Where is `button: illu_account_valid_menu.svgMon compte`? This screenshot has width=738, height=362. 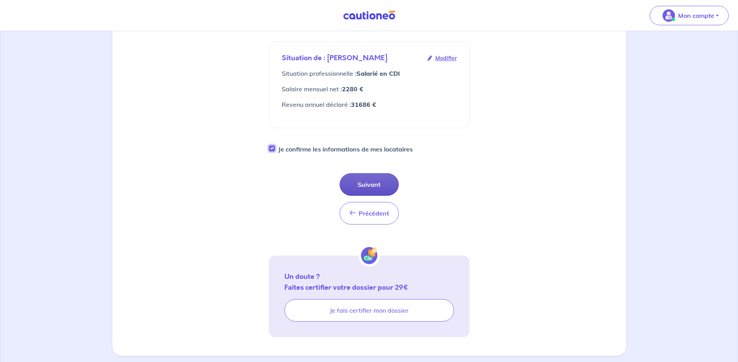
button: illu_account_valid_menu.svgMon compte is located at coordinates (689, 16).